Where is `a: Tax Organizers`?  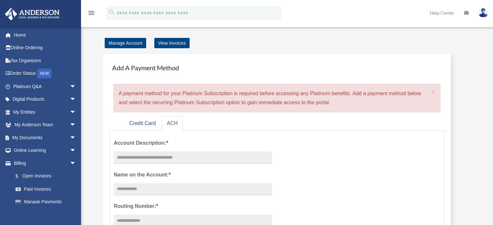 a: Tax Organizers is located at coordinates (45, 61).